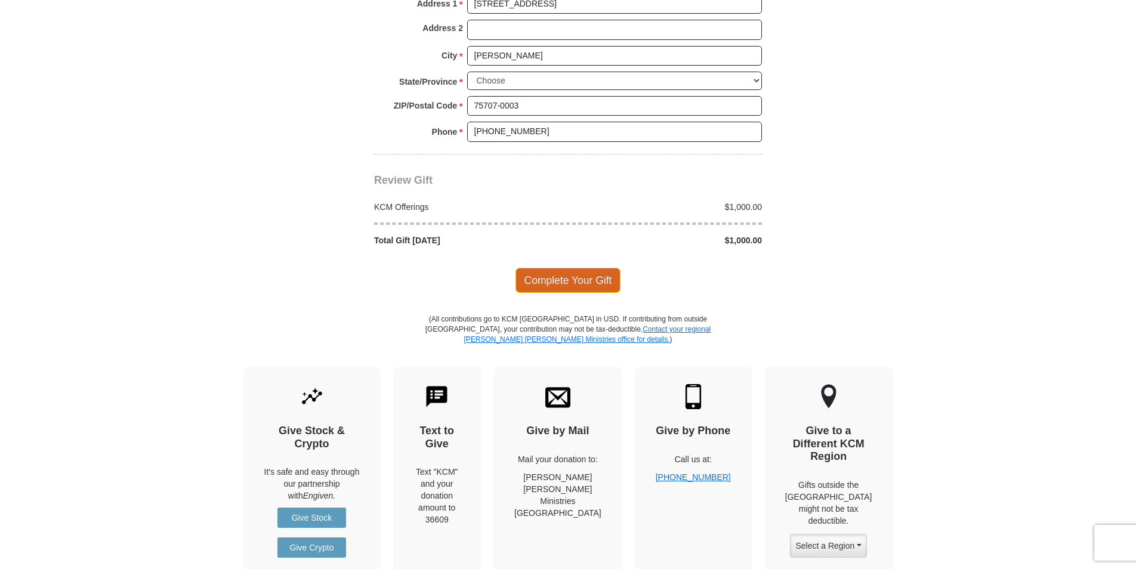  Describe the element at coordinates (694, 432) in the screenshot. I see `h4: Give by Phone` at that location.